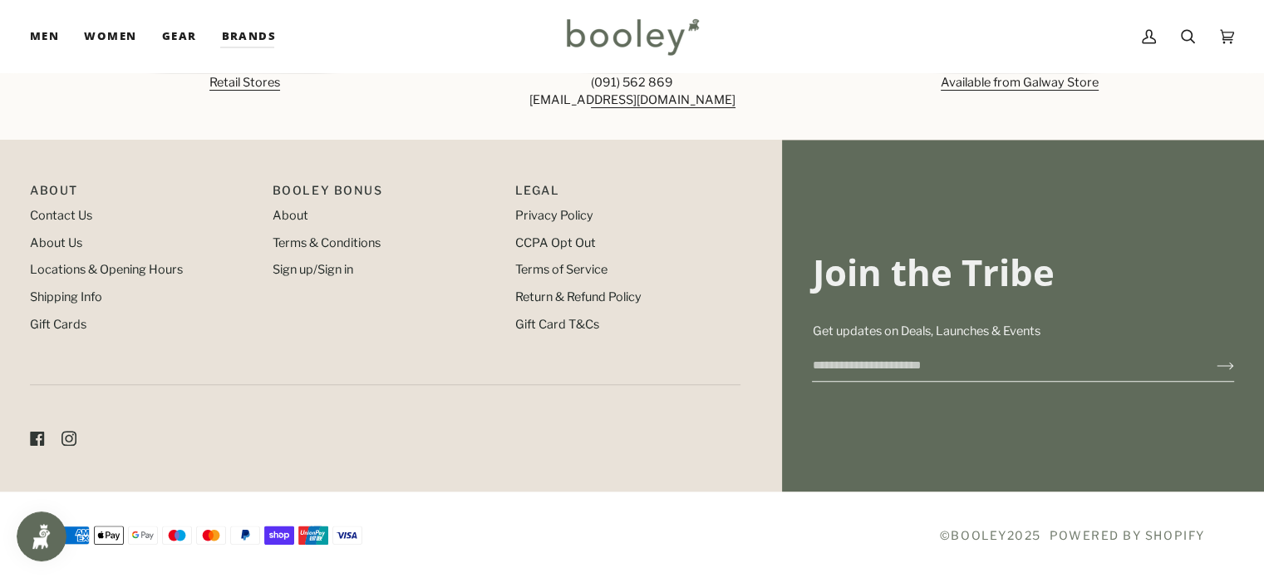  I want to click on a: Locations & Opening Hours, so click(106, 269).